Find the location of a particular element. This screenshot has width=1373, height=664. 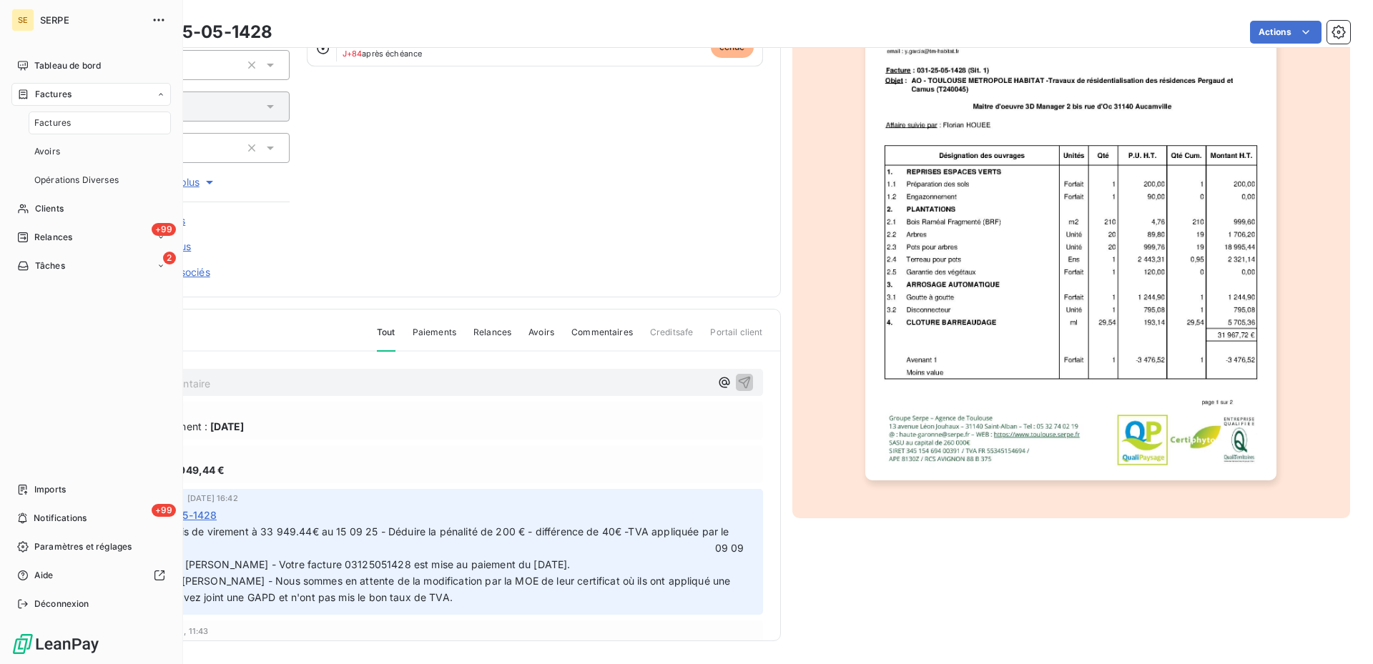

button: Voir plus is located at coordinates (188, 182).